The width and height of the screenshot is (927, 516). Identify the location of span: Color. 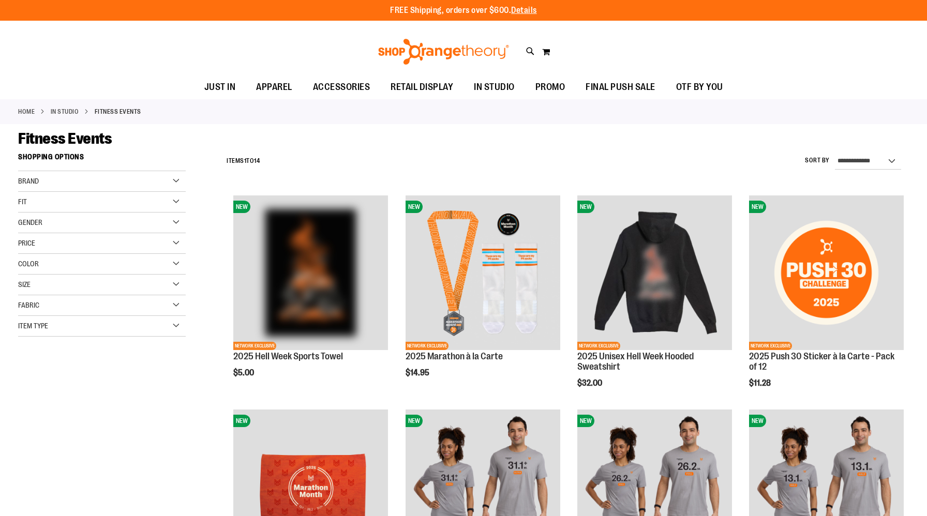
(28, 264).